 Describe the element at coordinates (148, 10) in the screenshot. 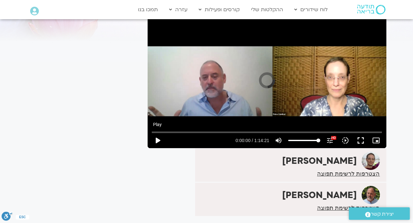

I see `a: תמכו בנו` at that location.